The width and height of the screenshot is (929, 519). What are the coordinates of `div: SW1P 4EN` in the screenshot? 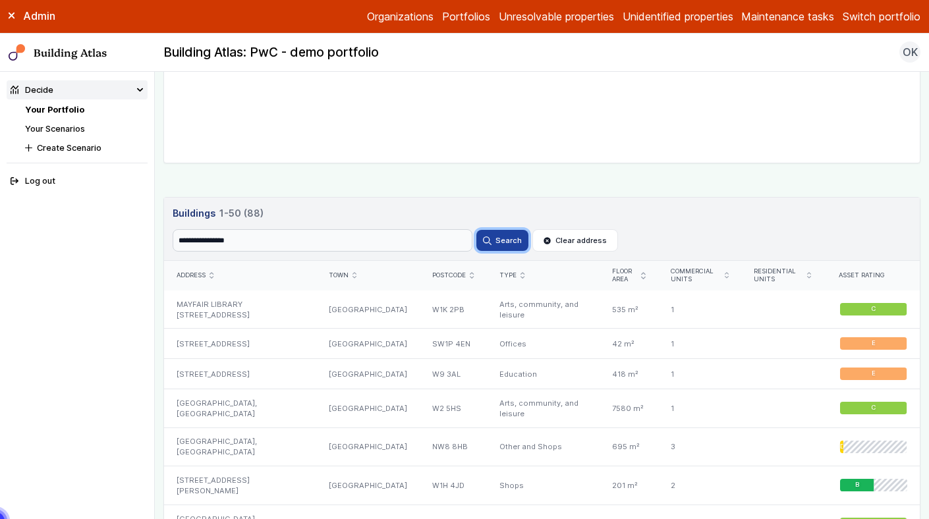 It's located at (453, 344).